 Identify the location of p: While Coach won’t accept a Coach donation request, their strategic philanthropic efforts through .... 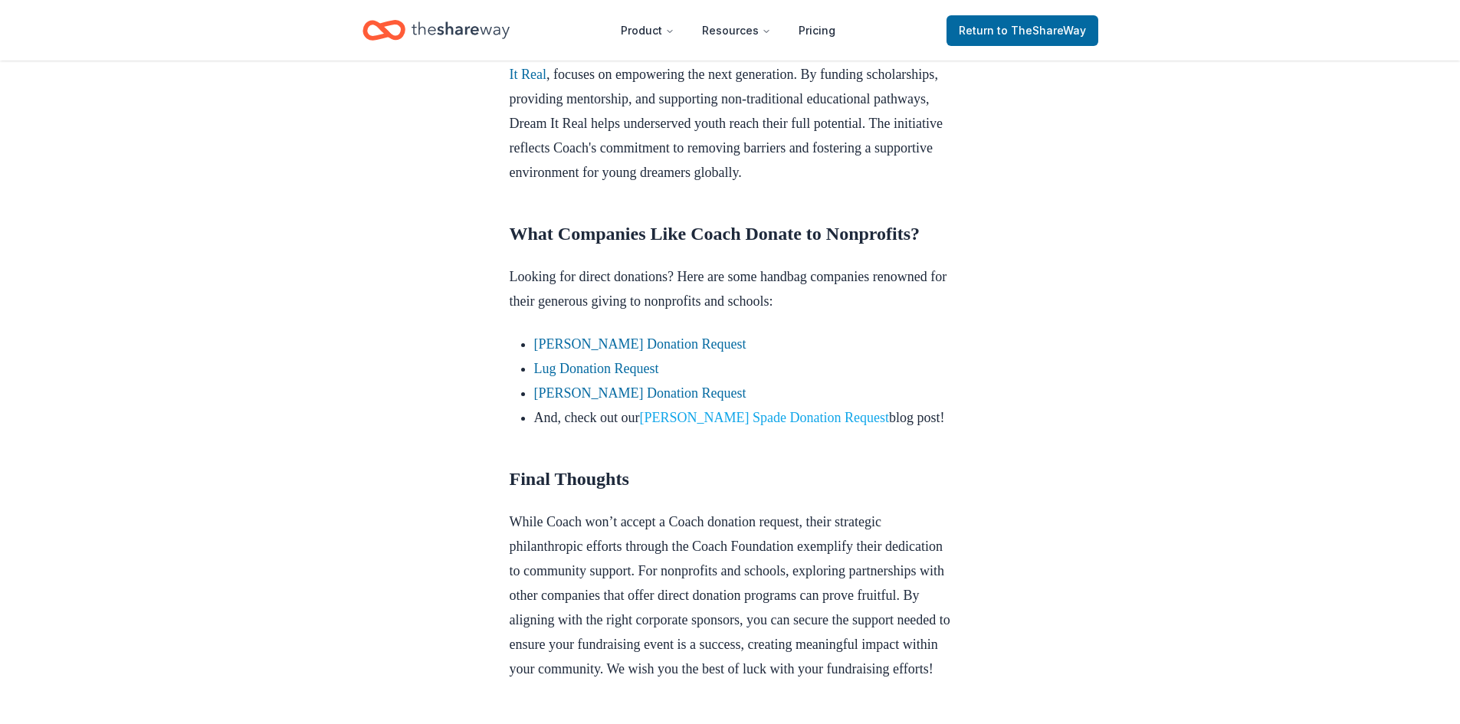
(730, 595).